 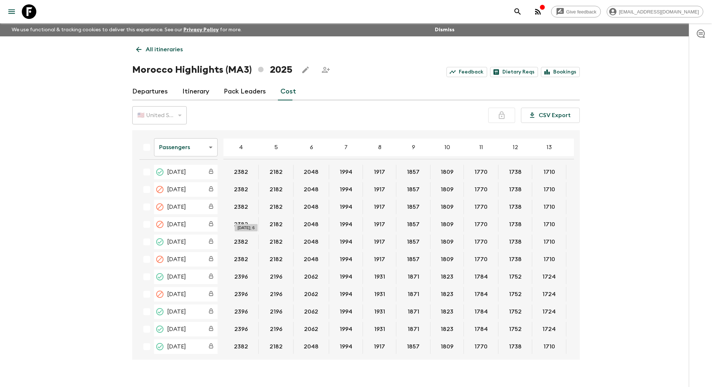 I want to click on a: All itineraries, so click(x=159, y=49).